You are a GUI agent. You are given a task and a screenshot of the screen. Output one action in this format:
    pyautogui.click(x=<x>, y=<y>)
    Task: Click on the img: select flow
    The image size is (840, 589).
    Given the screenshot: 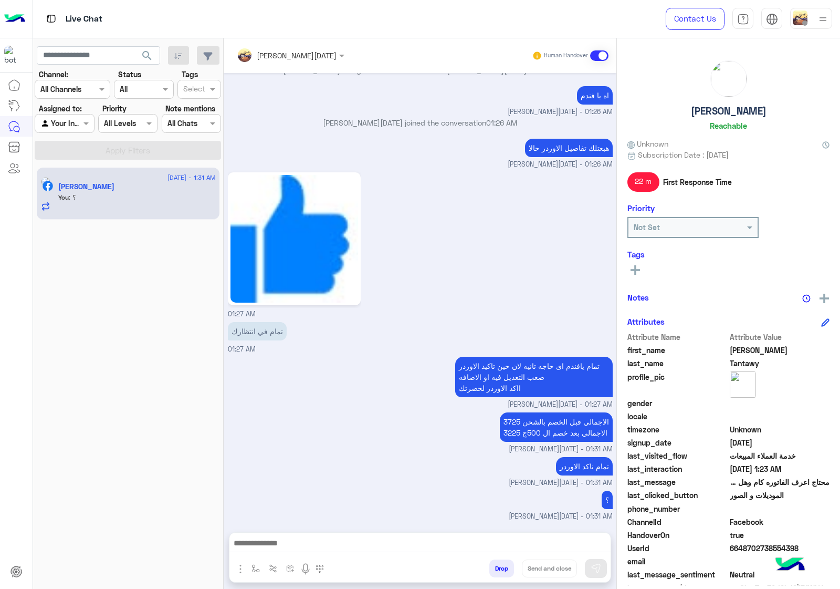 What is the action you would take?
    pyautogui.click(x=256, y=568)
    